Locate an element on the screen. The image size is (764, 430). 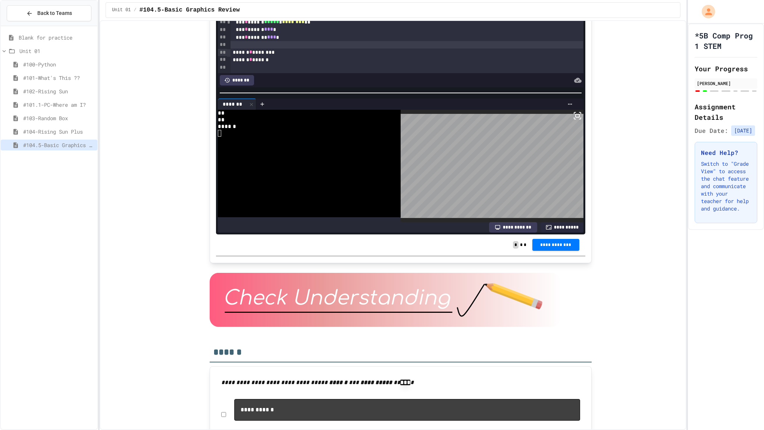
h3: Need Help? is located at coordinates (726, 153).